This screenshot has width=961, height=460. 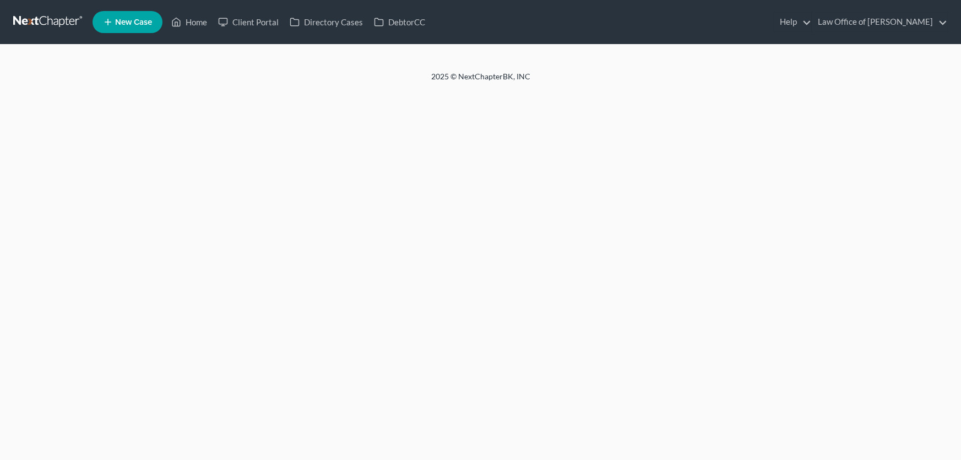 I want to click on a: Home, so click(x=189, y=22).